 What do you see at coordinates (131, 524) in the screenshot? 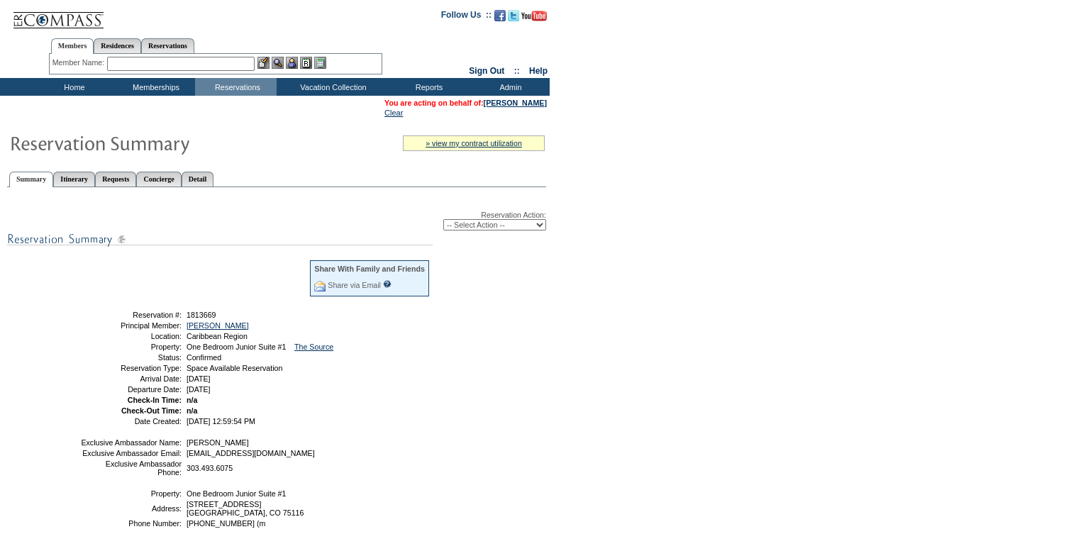
I see `td: Phone Number:` at bounding box center [131, 524].